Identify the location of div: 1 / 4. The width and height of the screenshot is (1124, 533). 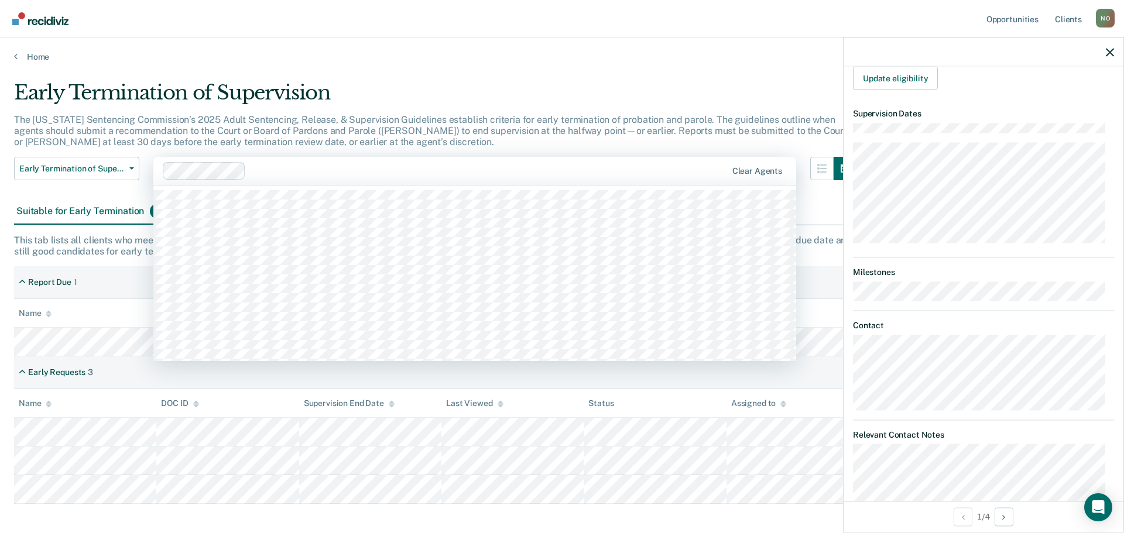
(984, 517).